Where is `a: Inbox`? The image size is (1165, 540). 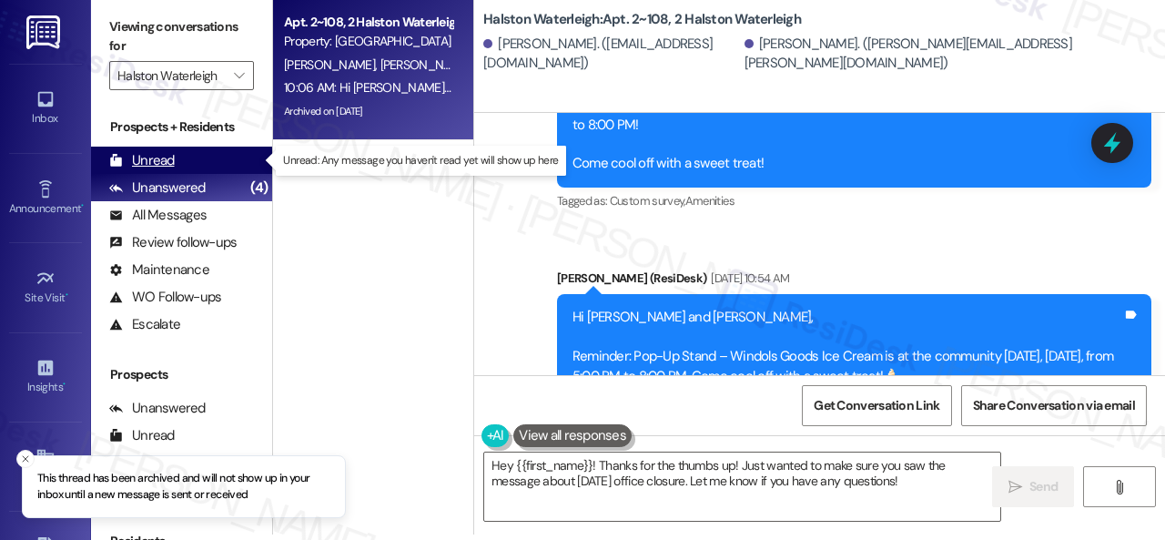
a: Inbox is located at coordinates (45, 108).